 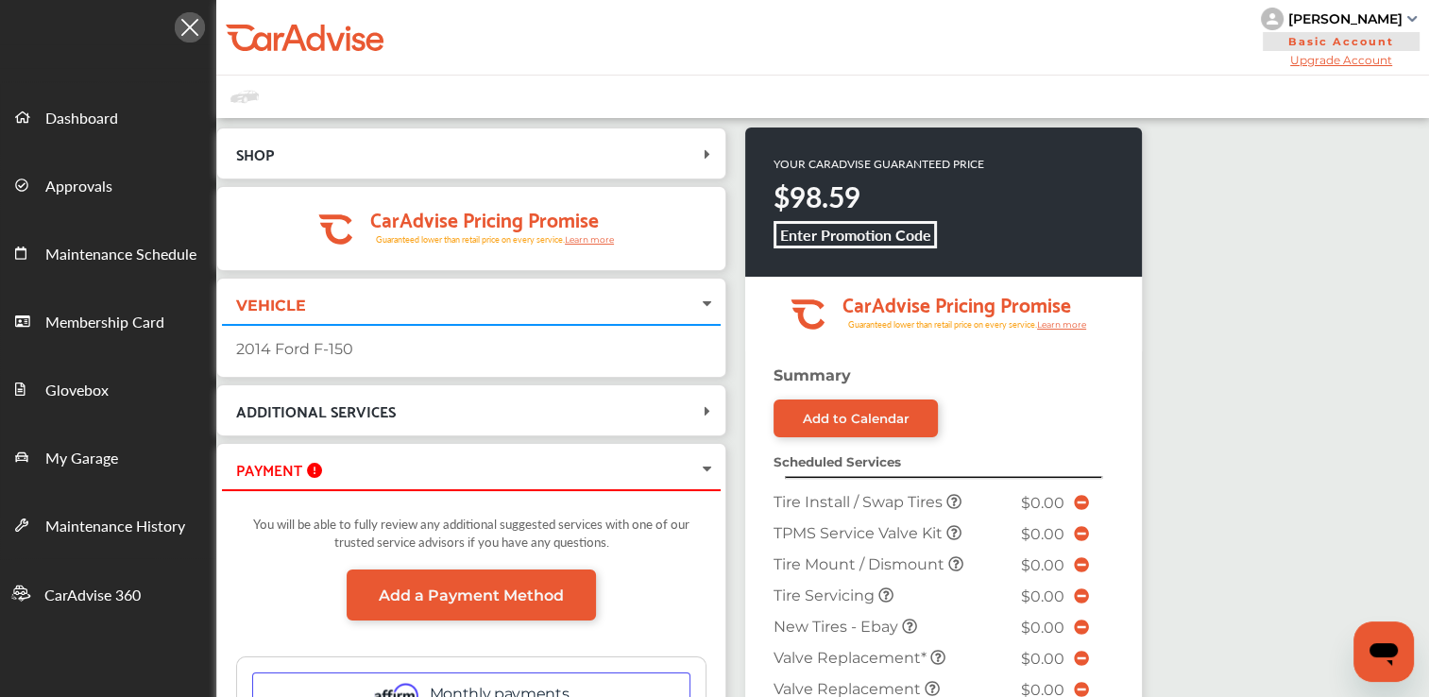 I want to click on span: Approvals, so click(x=78, y=187).